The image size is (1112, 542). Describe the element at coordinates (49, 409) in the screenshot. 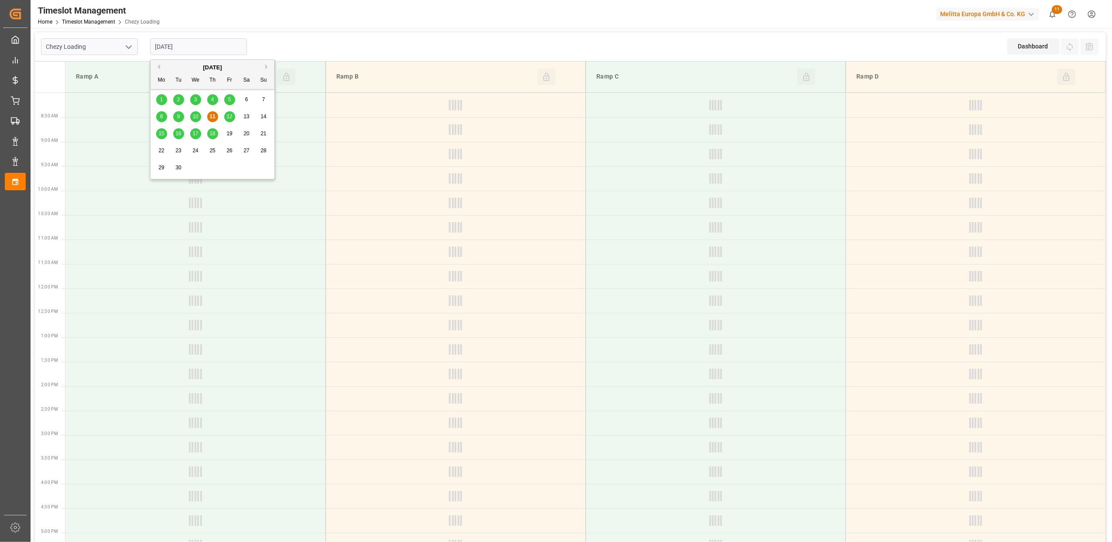

I see `span: 2:30 PM` at that location.